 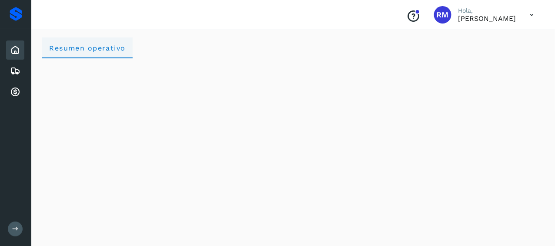 I want to click on div: Embarques, so click(x=15, y=71).